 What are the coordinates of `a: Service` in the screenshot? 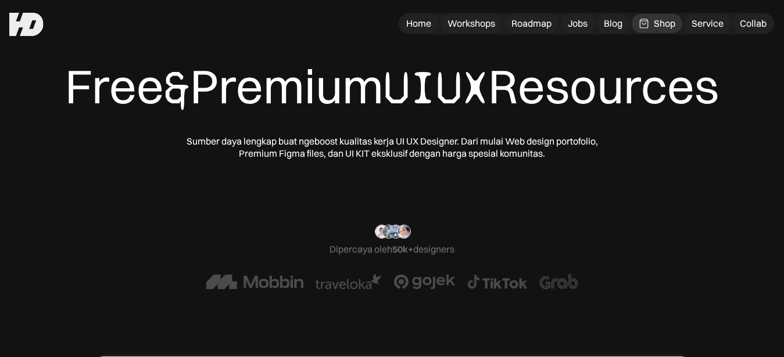 It's located at (707, 23).